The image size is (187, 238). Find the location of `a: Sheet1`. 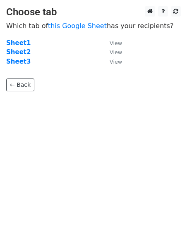

a: Sheet1 is located at coordinates (18, 43).